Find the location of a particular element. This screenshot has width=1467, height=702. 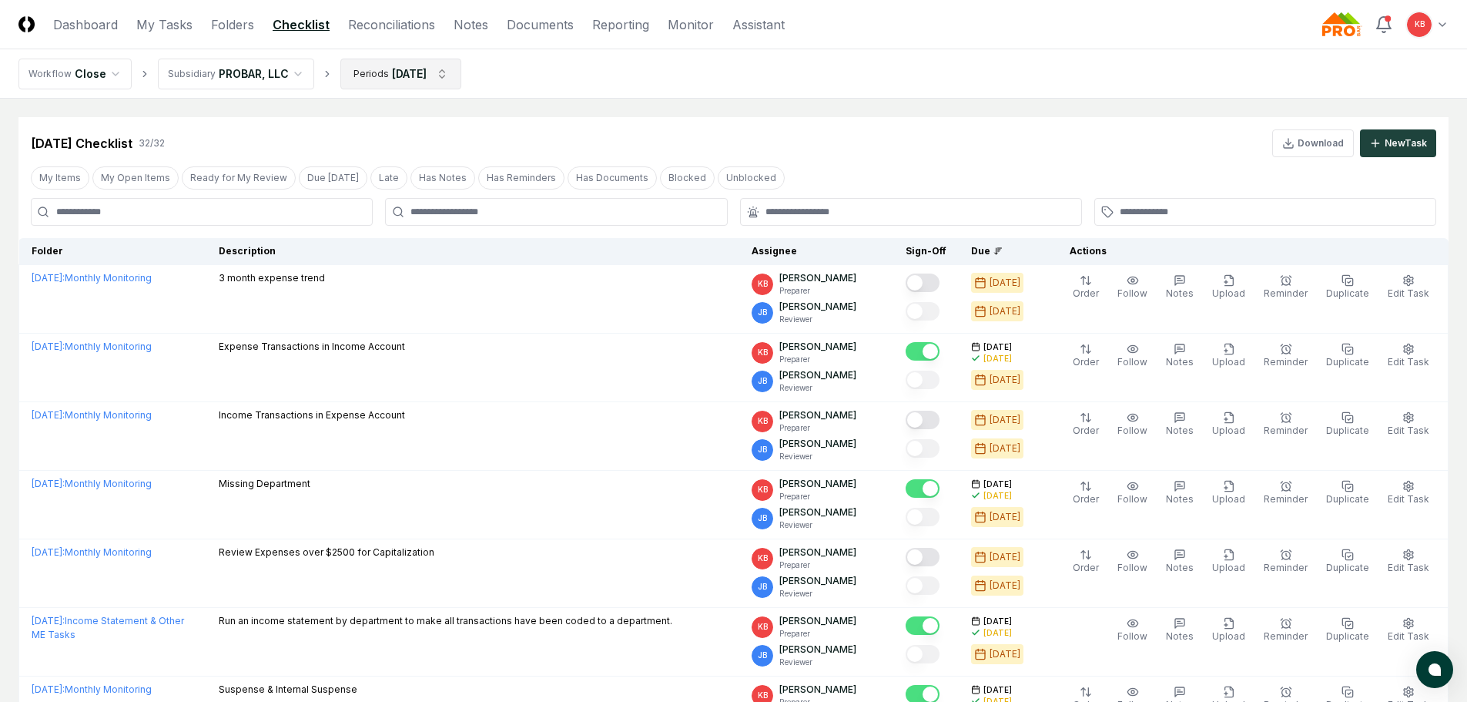

button: Unblocked is located at coordinates (751, 178).